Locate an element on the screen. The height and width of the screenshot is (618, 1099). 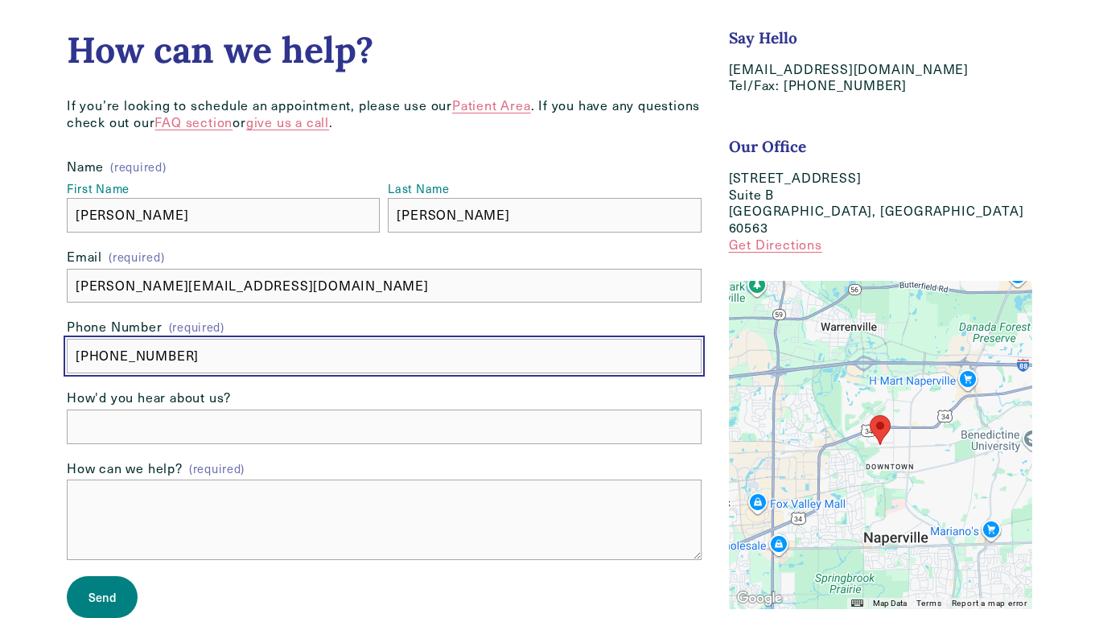
div: Last Name is located at coordinates (544, 189).